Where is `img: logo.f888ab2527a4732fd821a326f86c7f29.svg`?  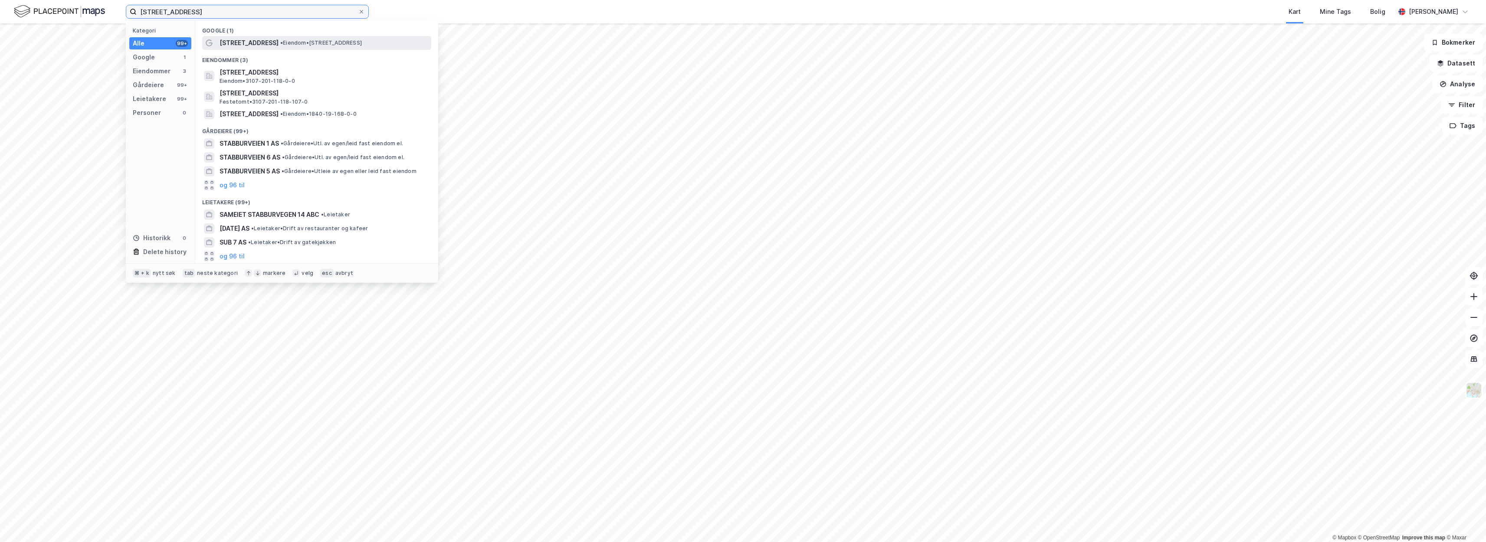
img: logo.f888ab2527a4732fd821a326f86c7f29.svg is located at coordinates (59, 11).